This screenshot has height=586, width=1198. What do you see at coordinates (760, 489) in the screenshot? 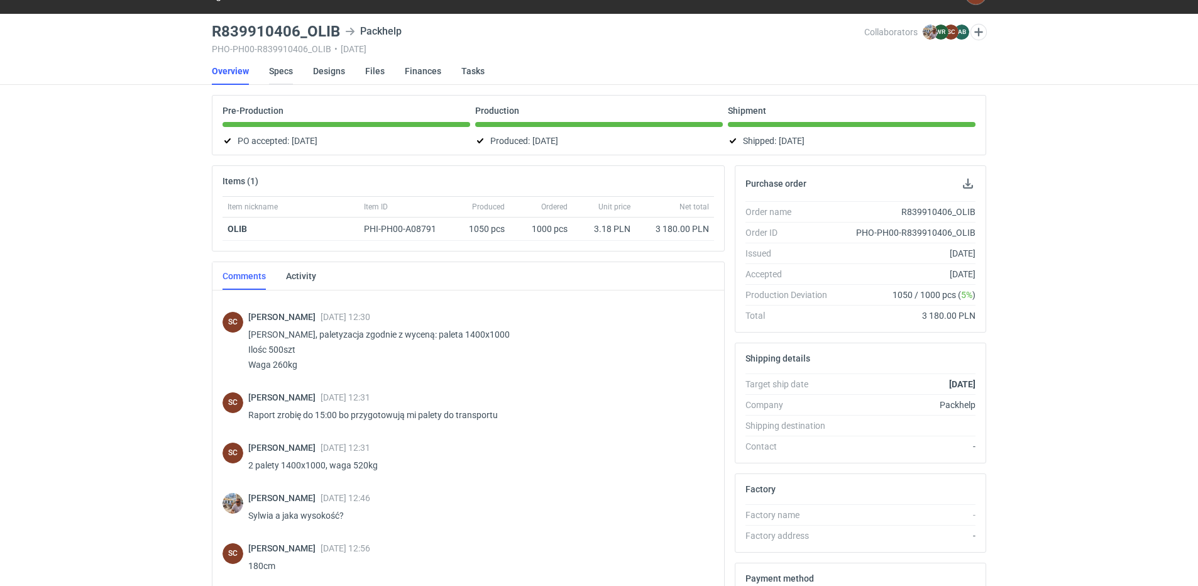
I see `h2: Factory` at bounding box center [760, 489].